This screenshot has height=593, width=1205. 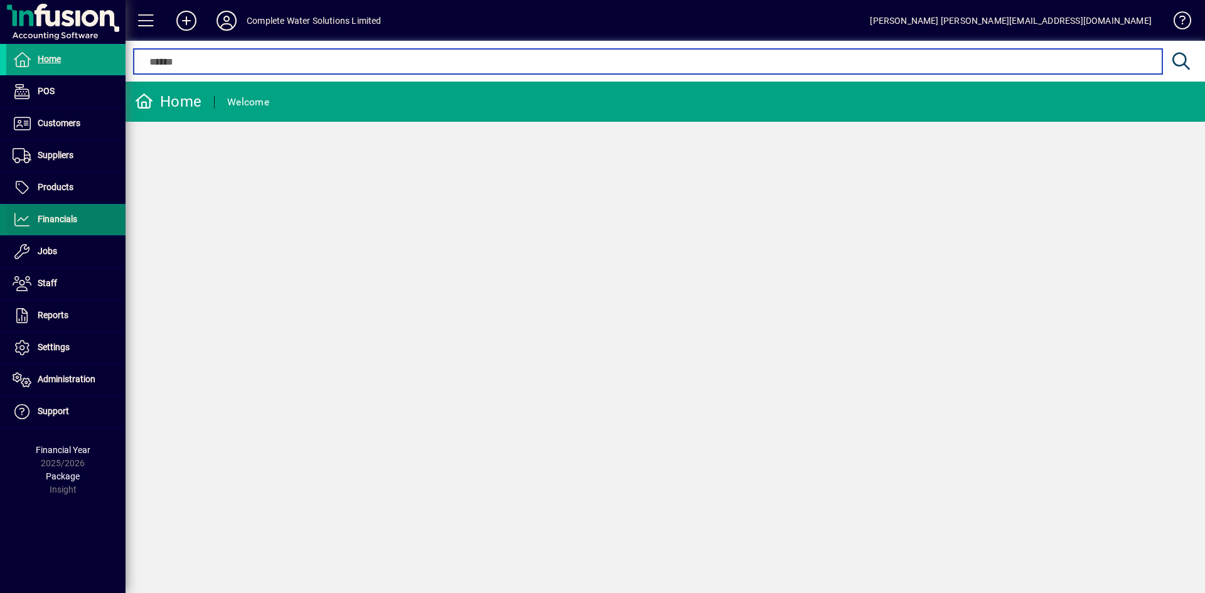 What do you see at coordinates (66, 284) in the screenshot?
I see `a: Staff` at bounding box center [66, 284].